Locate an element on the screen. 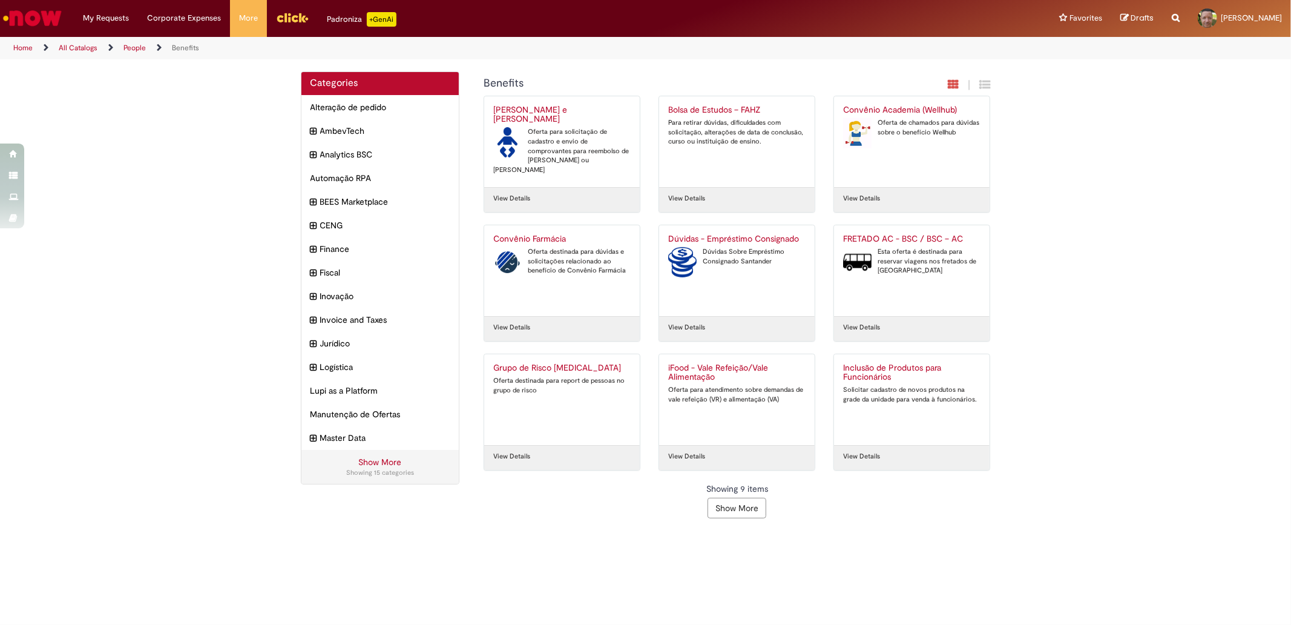 This screenshot has height=625, width=1291. a: Benefits is located at coordinates (185, 48).